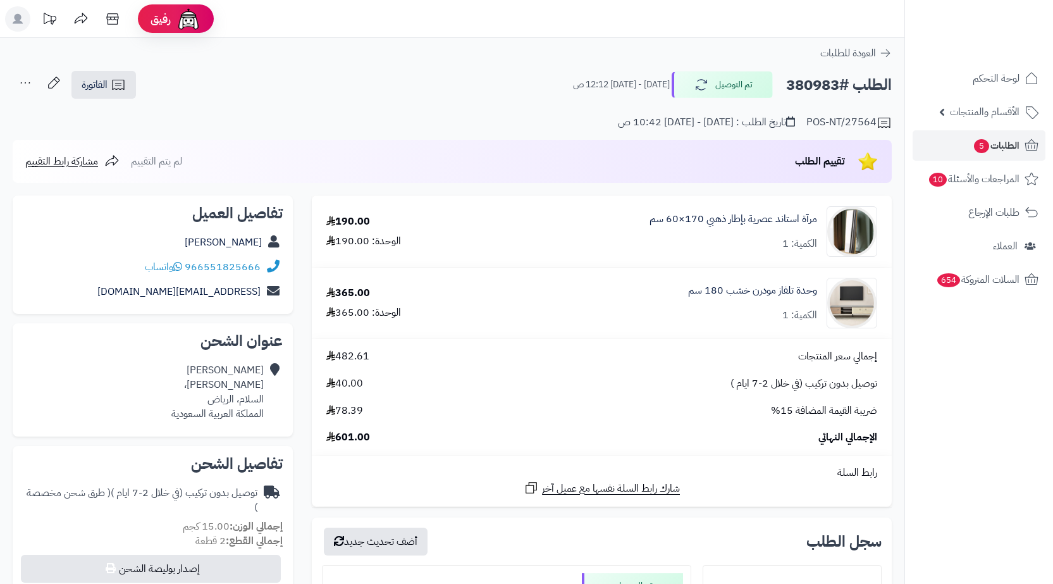  I want to click on a: شارك رابط السلة نفسها مع عميل آخر, so click(601, 488).